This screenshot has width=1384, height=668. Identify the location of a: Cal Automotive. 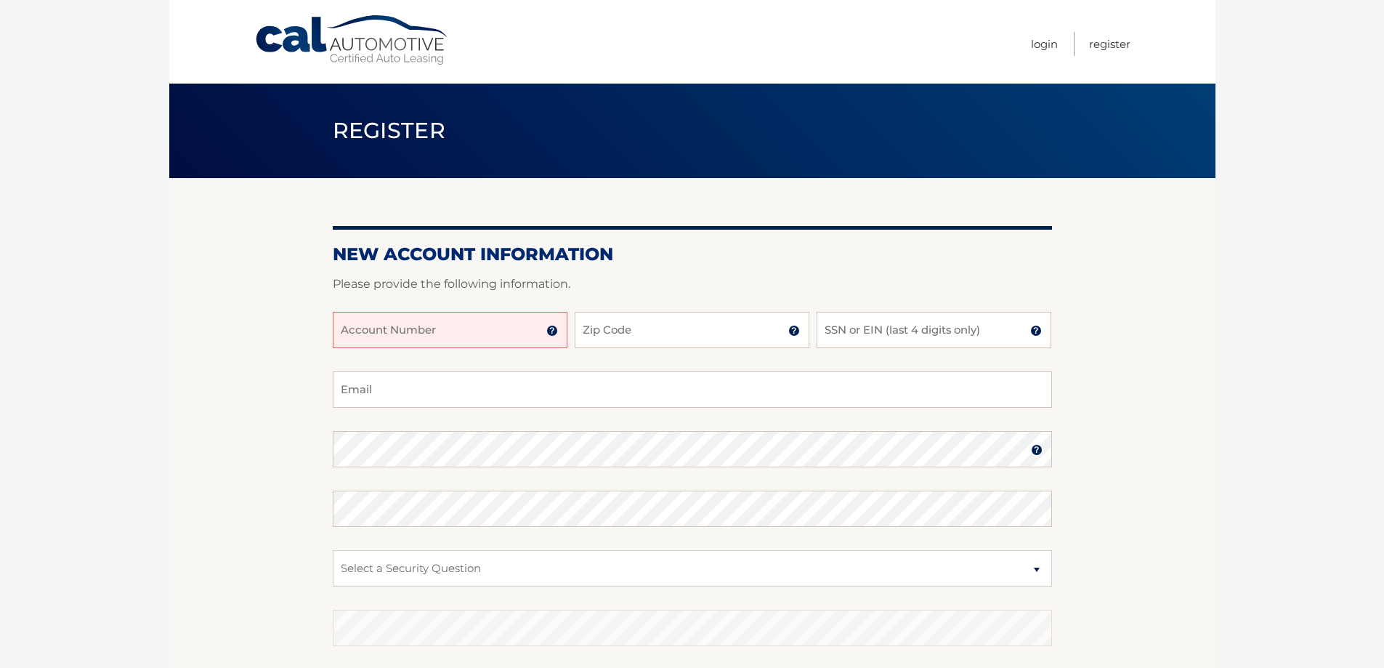
(352, 40).